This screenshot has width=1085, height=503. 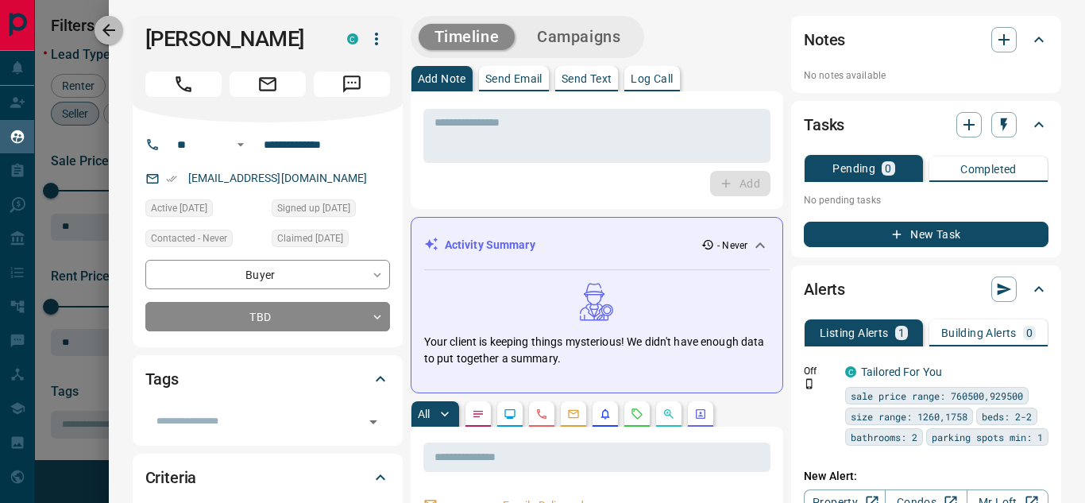 What do you see at coordinates (854, 333) in the screenshot?
I see `p: Listing Alerts` at bounding box center [854, 333].